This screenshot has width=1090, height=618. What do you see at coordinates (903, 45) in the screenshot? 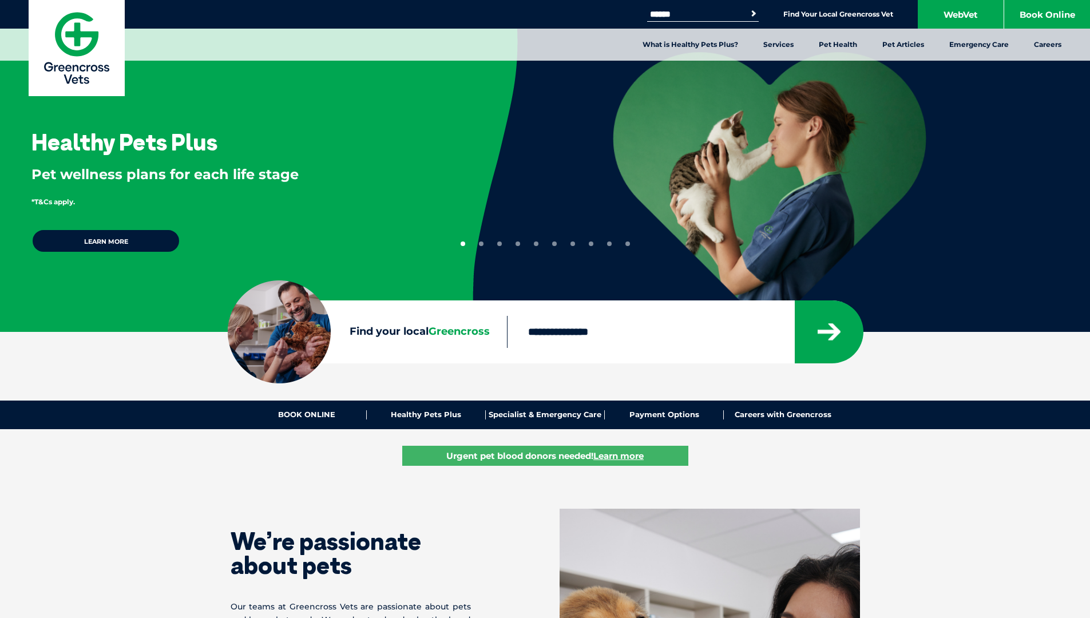
I see `a: Pet Articles` at bounding box center [903, 45].